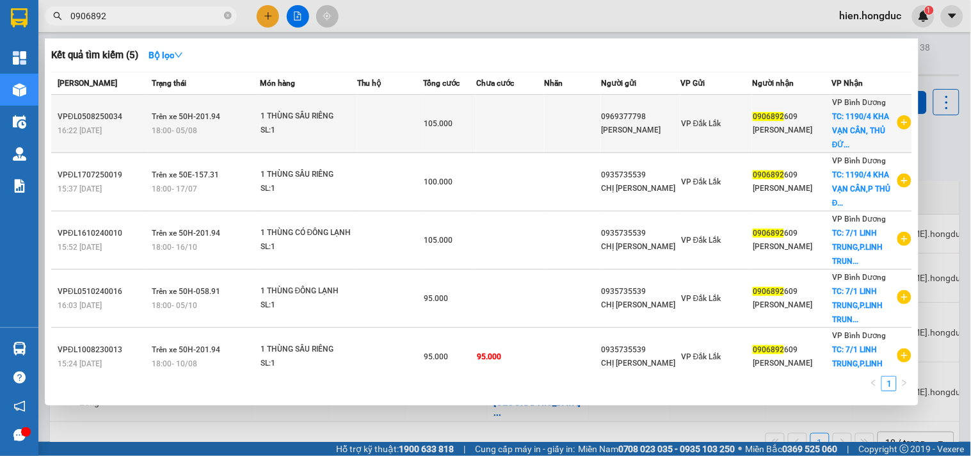 The image size is (971, 456). Describe the element at coordinates (174, 305) in the screenshot. I see `span: 18:00 - 05/10` at that location.